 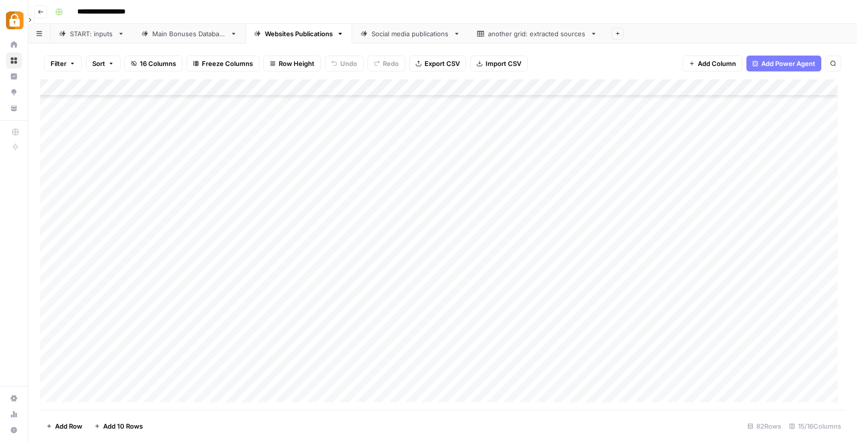 I want to click on a: Main Bonuses Database, so click(x=189, y=34).